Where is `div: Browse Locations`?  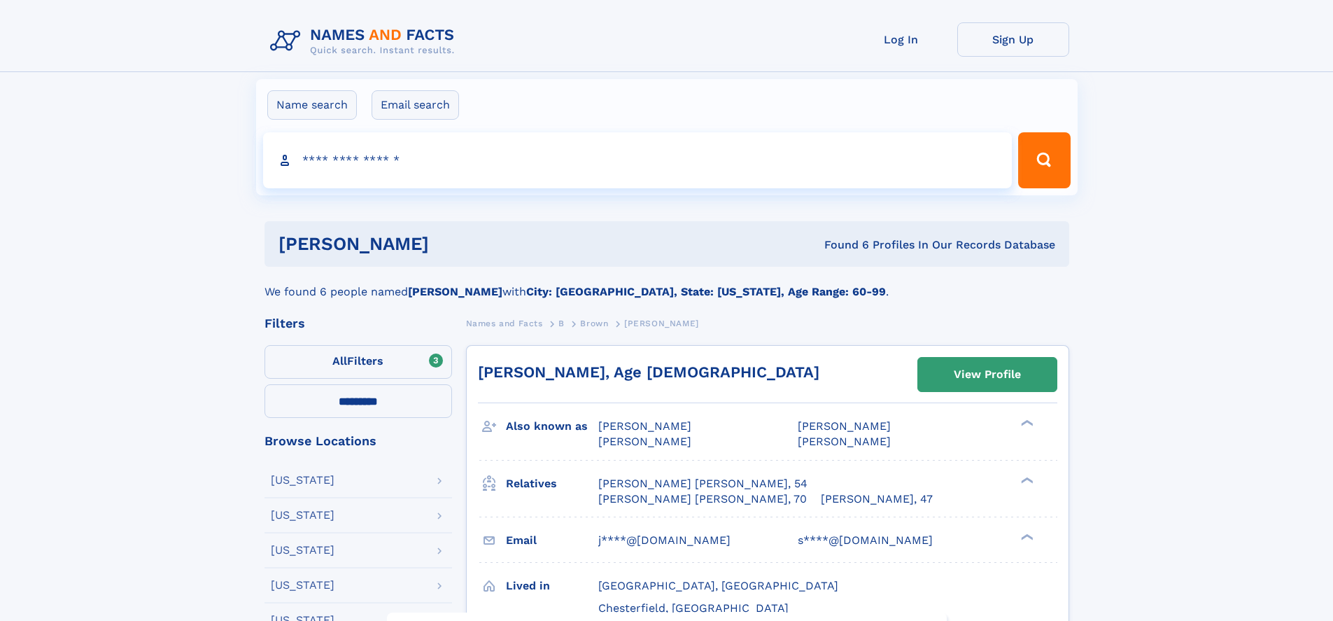
div: Browse Locations is located at coordinates (358, 441).